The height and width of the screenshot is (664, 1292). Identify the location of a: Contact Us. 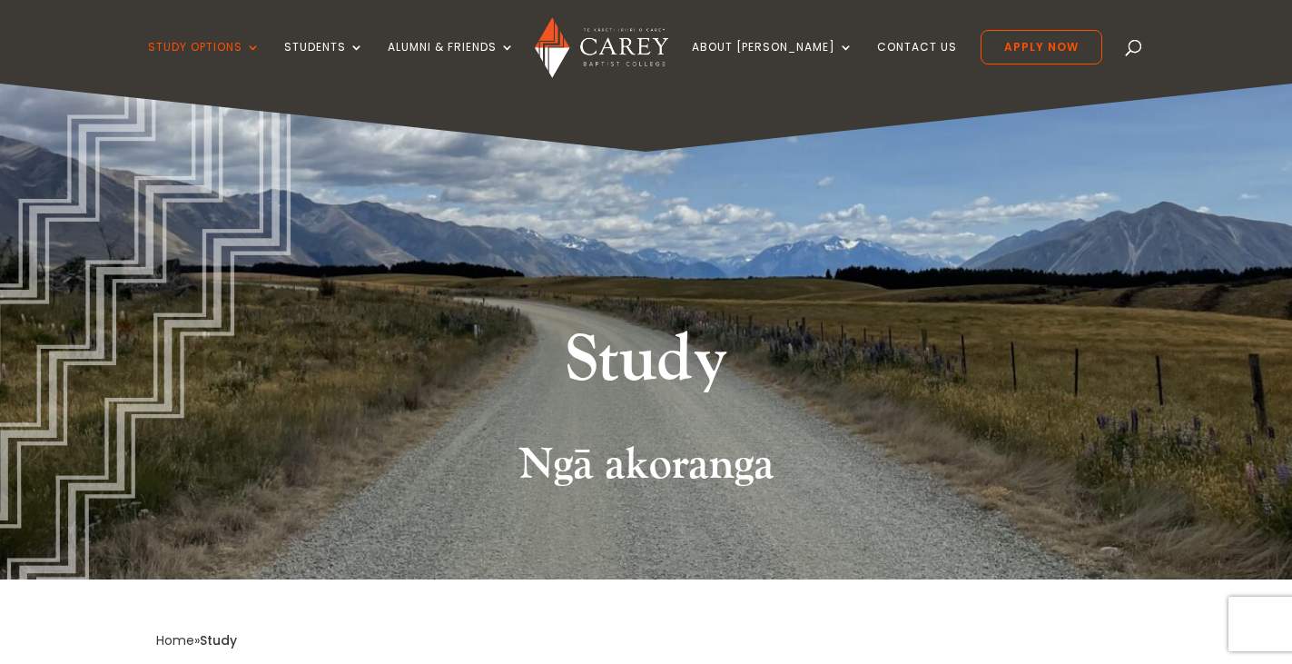
(917, 62).